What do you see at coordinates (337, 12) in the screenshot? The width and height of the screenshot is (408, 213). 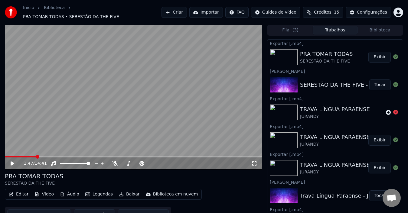 I see `span: 15` at bounding box center [337, 12].